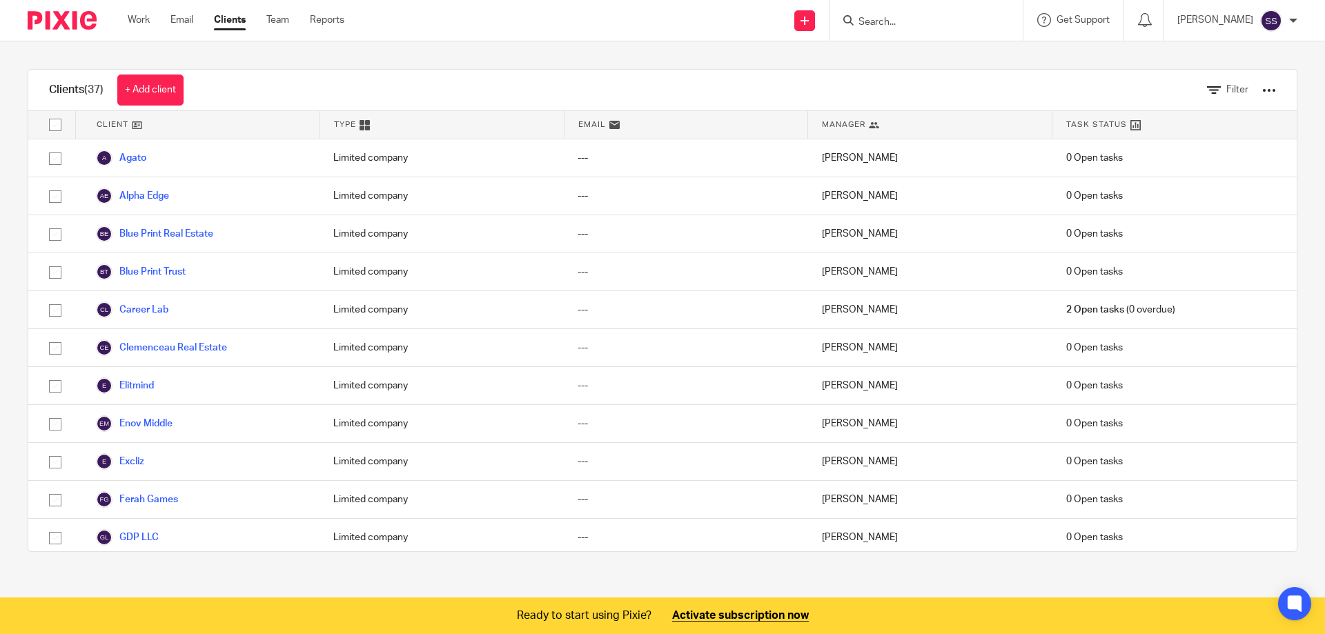 The width and height of the screenshot is (1325, 634). I want to click on span: Filter, so click(1237, 90).